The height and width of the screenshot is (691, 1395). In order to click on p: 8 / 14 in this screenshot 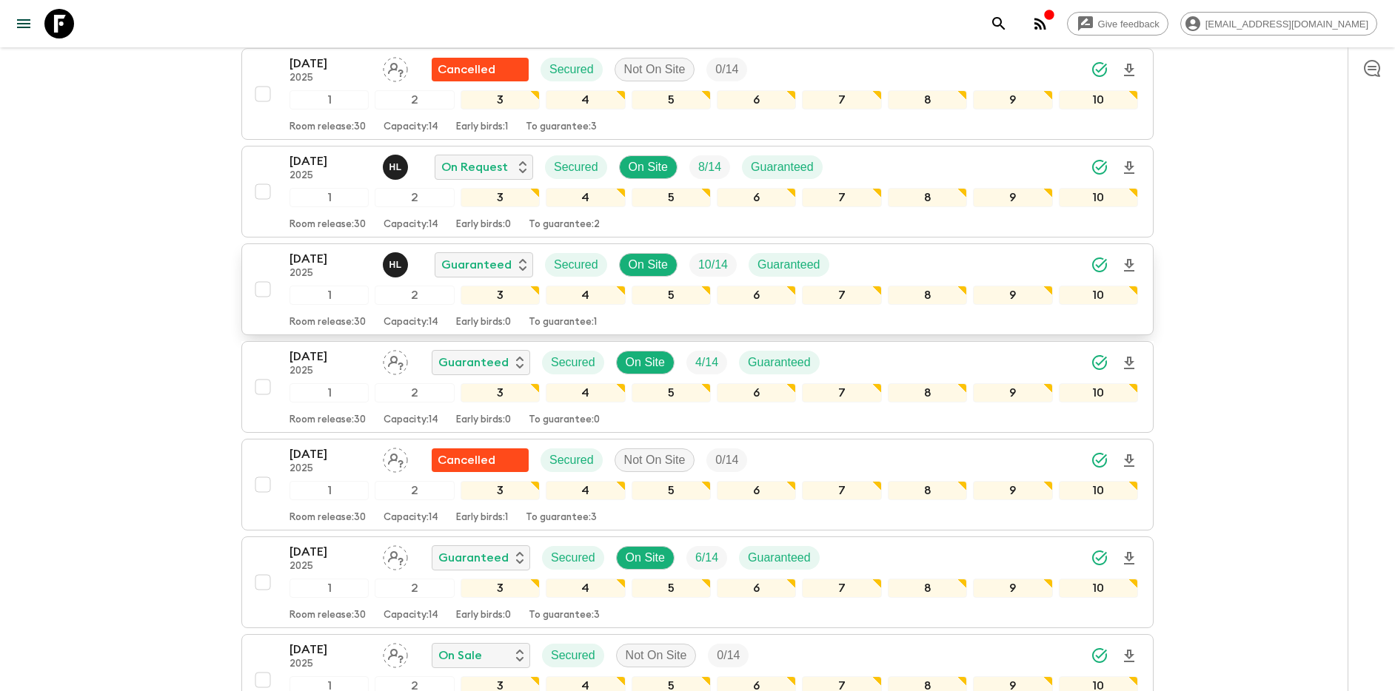, I will do `click(709, 167)`.